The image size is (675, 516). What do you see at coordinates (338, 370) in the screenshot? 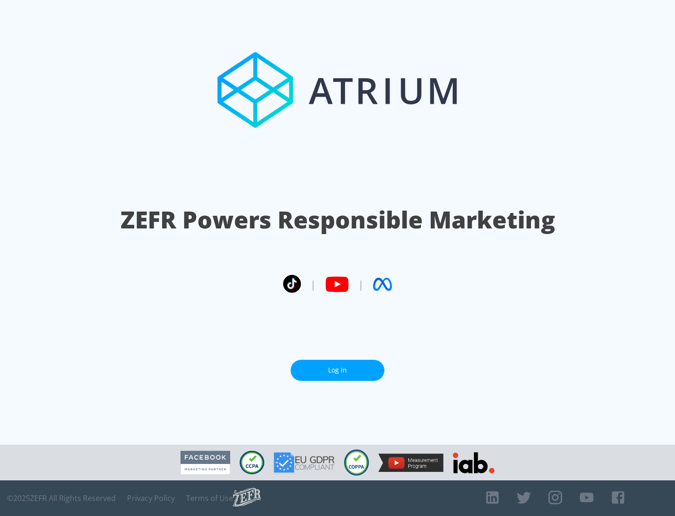
I see `a: Log In` at bounding box center [338, 370].